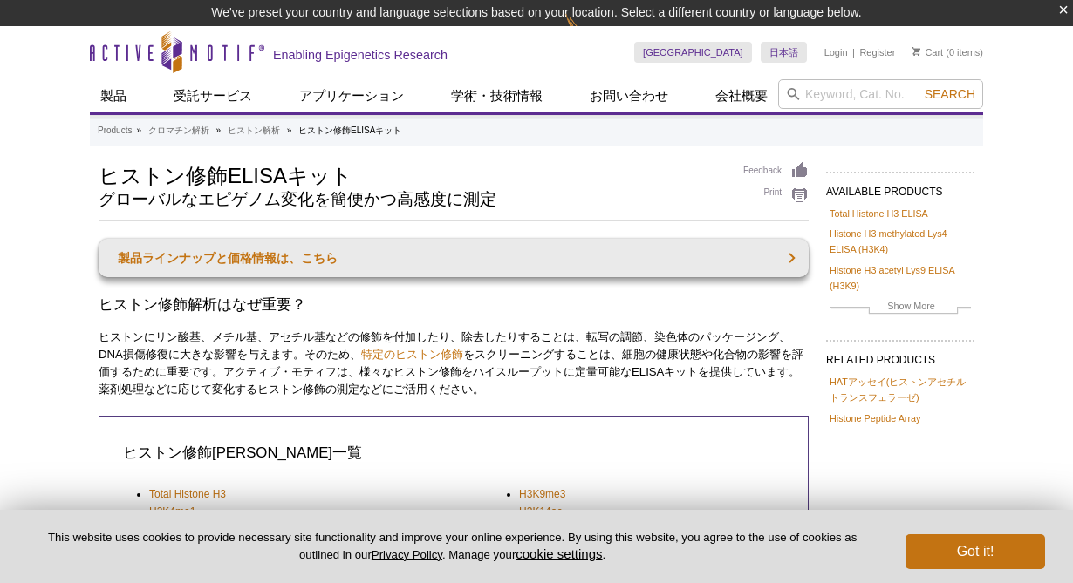 This screenshot has height=583, width=1073. I want to click on img: Your Cart, so click(916, 51).